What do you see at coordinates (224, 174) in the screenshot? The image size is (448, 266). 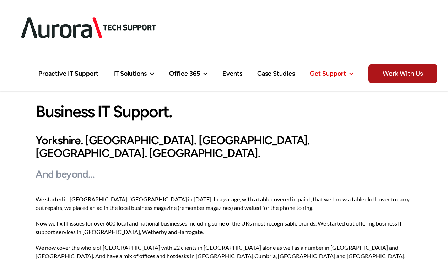 I see `h3: And beyond…` at bounding box center [224, 174].